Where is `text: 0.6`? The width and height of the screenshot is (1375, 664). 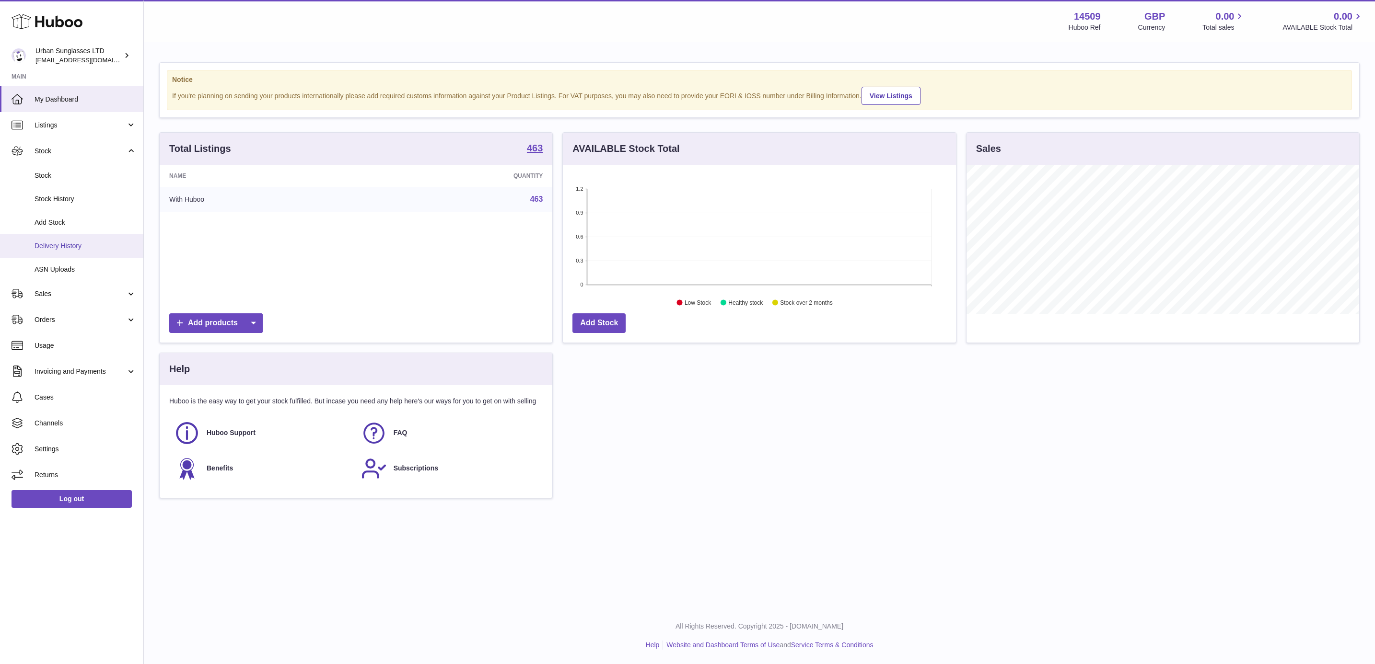 text: 0.6 is located at coordinates (580, 237).